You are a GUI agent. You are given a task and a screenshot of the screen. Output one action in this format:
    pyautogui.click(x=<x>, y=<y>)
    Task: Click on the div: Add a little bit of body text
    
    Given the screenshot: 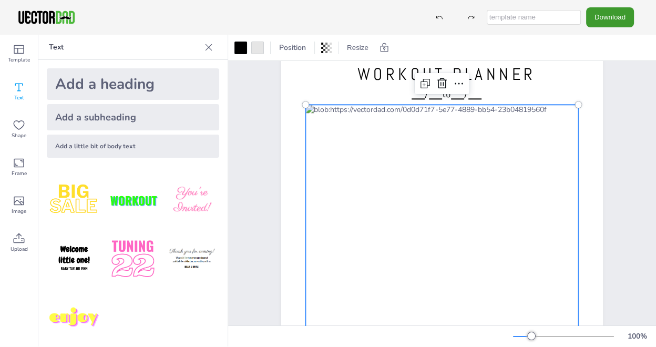 What is the action you would take?
    pyautogui.click(x=133, y=146)
    